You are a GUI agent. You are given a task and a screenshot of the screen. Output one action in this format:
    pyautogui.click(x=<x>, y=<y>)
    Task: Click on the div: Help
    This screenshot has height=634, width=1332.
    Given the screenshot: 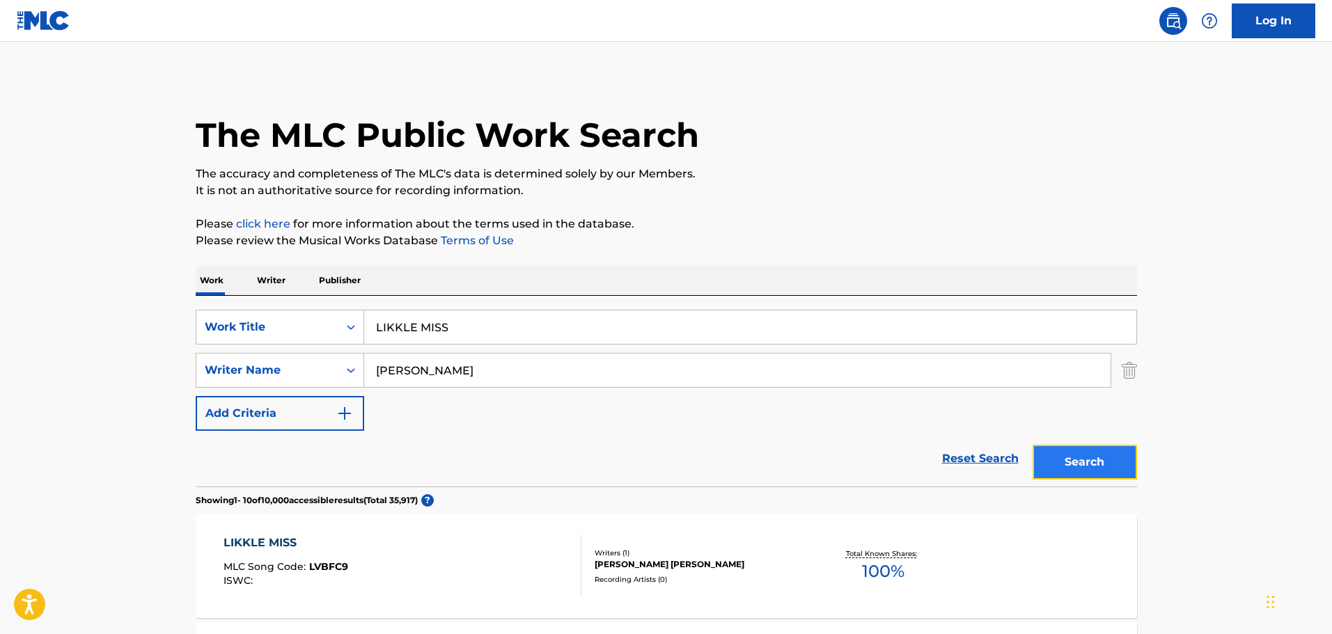 What is the action you would take?
    pyautogui.click(x=1209, y=21)
    